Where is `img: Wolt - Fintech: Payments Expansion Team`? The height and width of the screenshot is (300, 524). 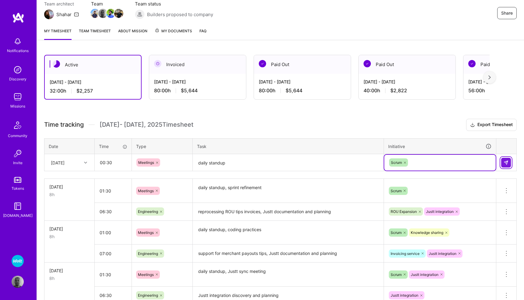 img: Wolt - Fintech: Payments Expansion Team is located at coordinates (18, 261).